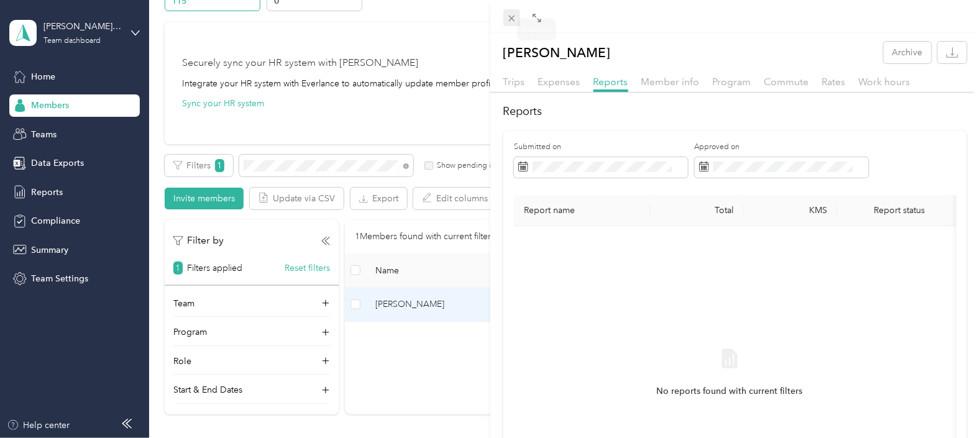 Image resolution: width=980 pixels, height=438 pixels. What do you see at coordinates (732, 81) in the screenshot?
I see `span: Program` at bounding box center [732, 81].